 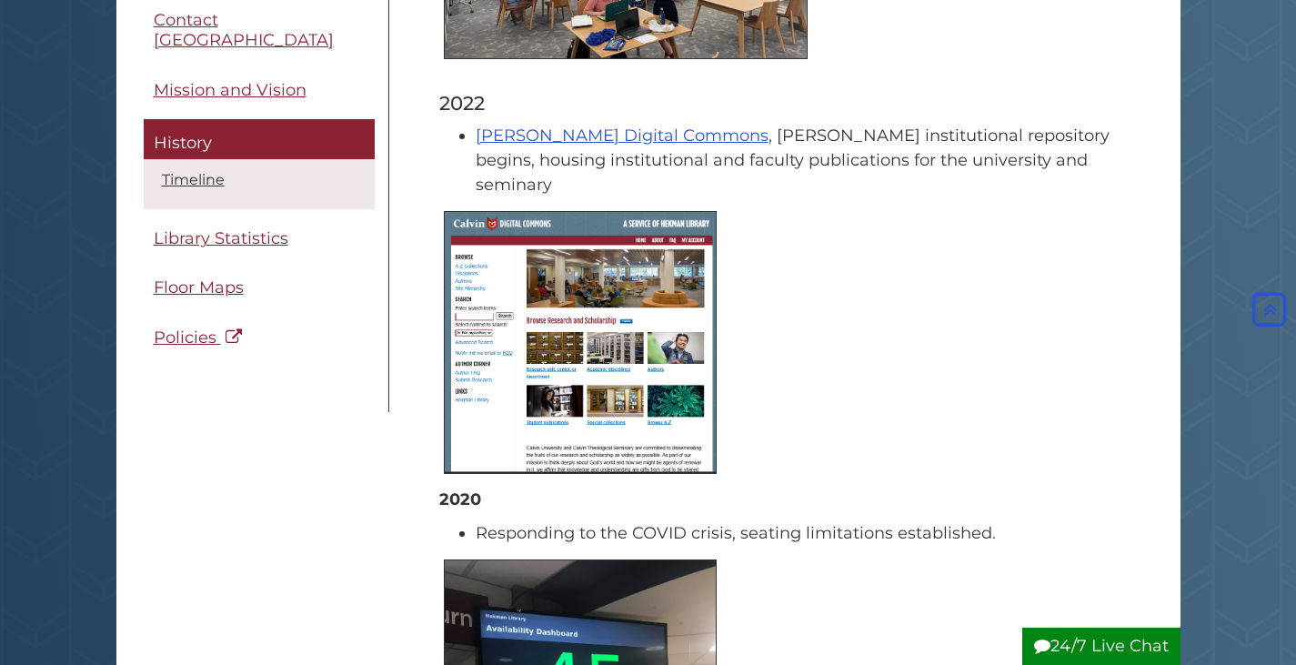 What do you see at coordinates (1101, 646) in the screenshot?
I see `button: 24/7 Live Chat` at bounding box center [1101, 646].